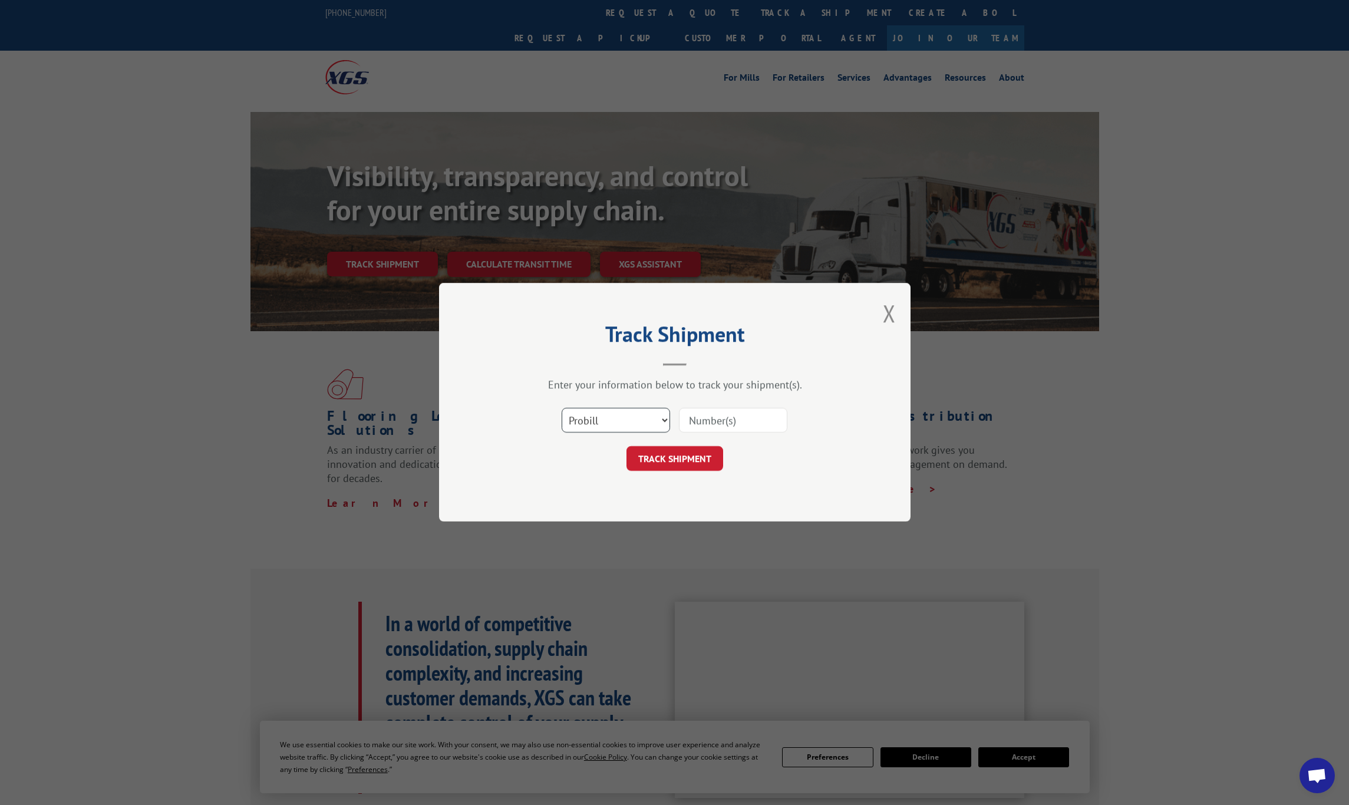 The width and height of the screenshot is (1349, 805). What do you see at coordinates (889, 313) in the screenshot?
I see `button: Close modal` at bounding box center [889, 313].